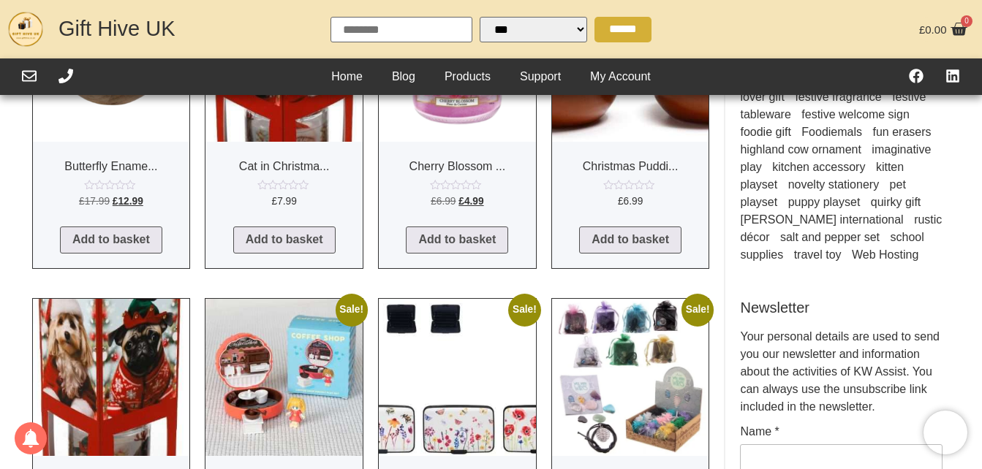  What do you see at coordinates (117, 29) in the screenshot?
I see `a: Gift Hive UK` at bounding box center [117, 29].